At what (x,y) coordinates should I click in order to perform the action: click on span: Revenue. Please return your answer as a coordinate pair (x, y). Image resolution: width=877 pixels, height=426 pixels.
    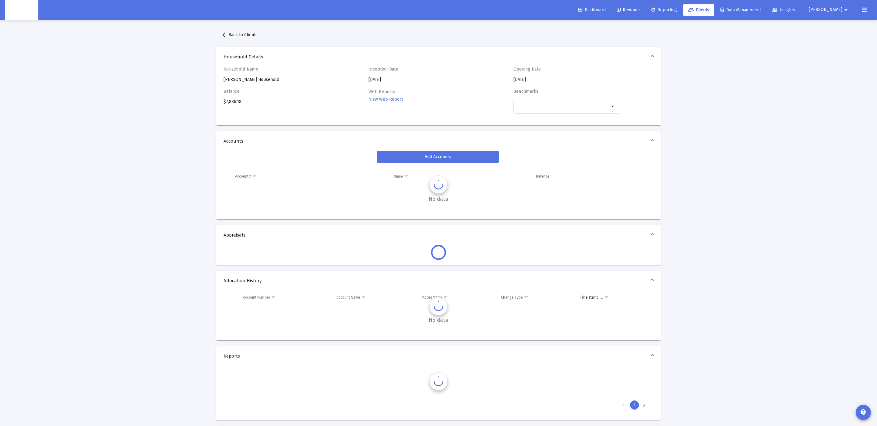
    Looking at the image, I should click on (628, 10).